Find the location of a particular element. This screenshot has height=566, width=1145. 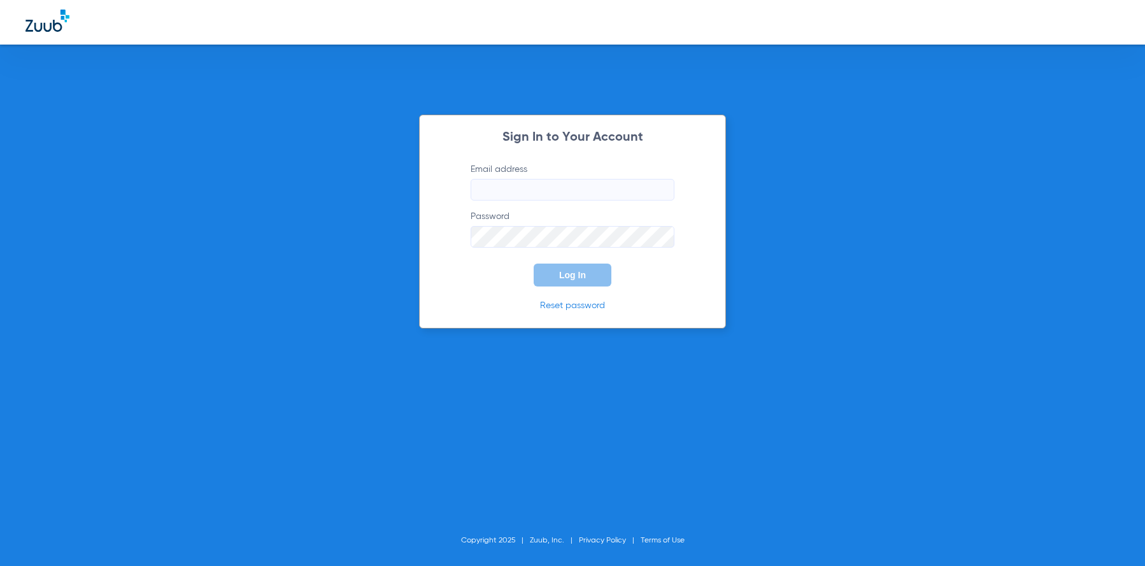

h2: Sign In to Your Account is located at coordinates (572, 138).